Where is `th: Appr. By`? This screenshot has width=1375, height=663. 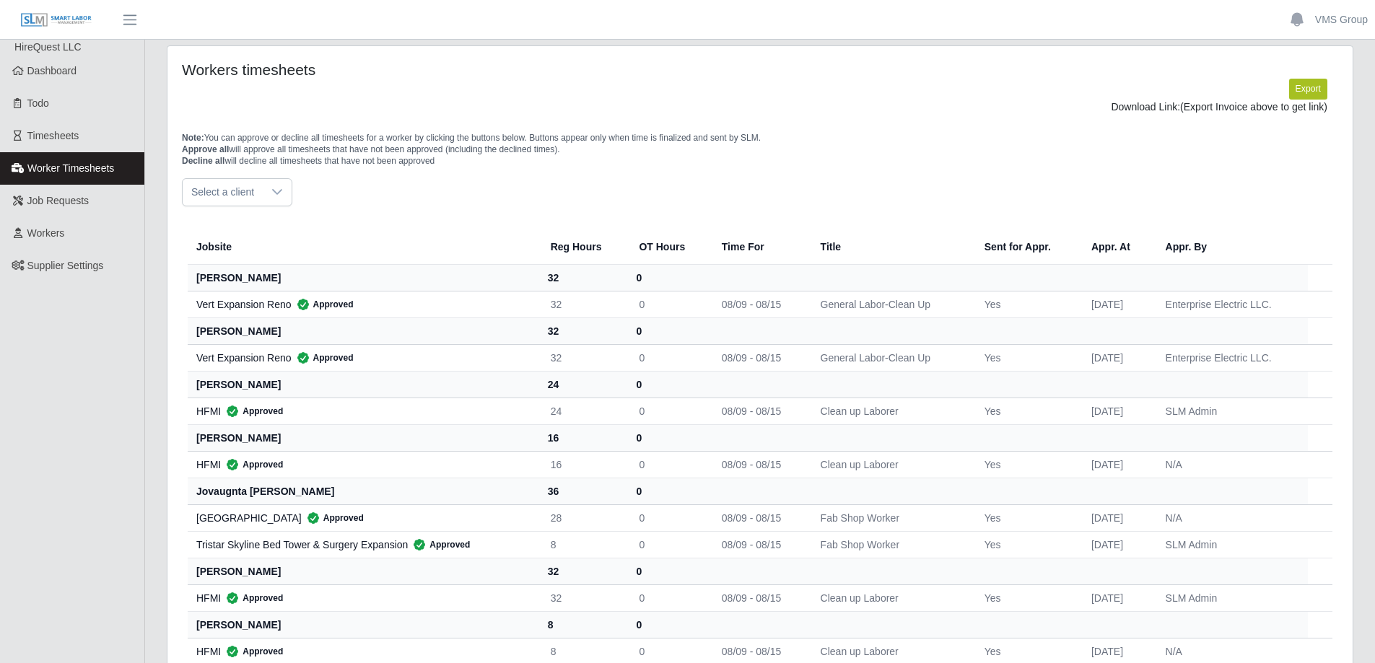 th: Appr. By is located at coordinates (1231, 247).